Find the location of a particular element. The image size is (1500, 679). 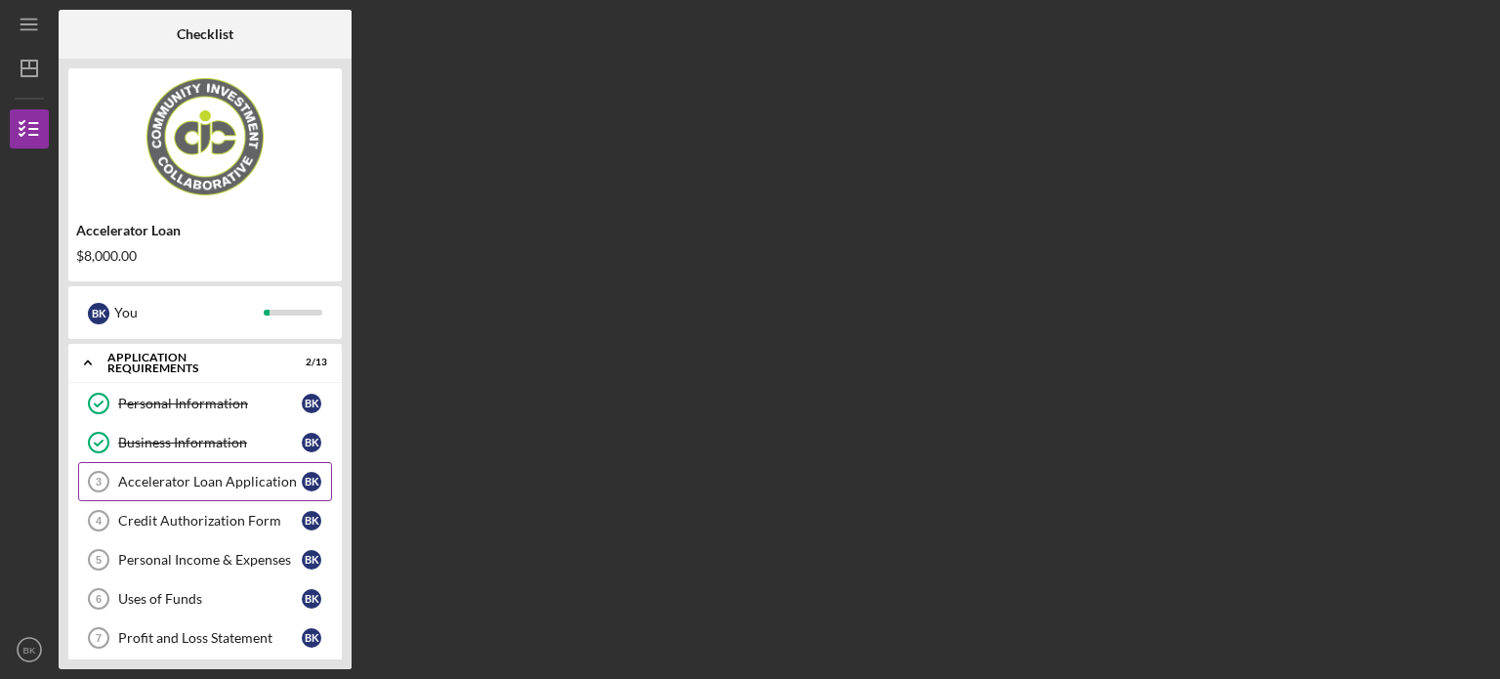

a: 4Credit Authorization FormBK is located at coordinates (205, 521).